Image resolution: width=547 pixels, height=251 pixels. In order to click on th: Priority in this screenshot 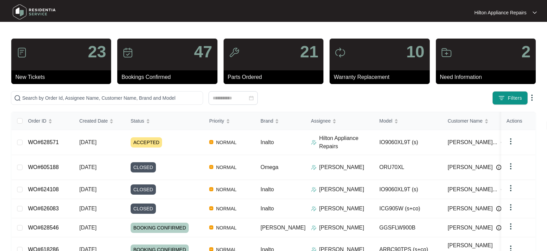, I will do `click(229, 121)`.